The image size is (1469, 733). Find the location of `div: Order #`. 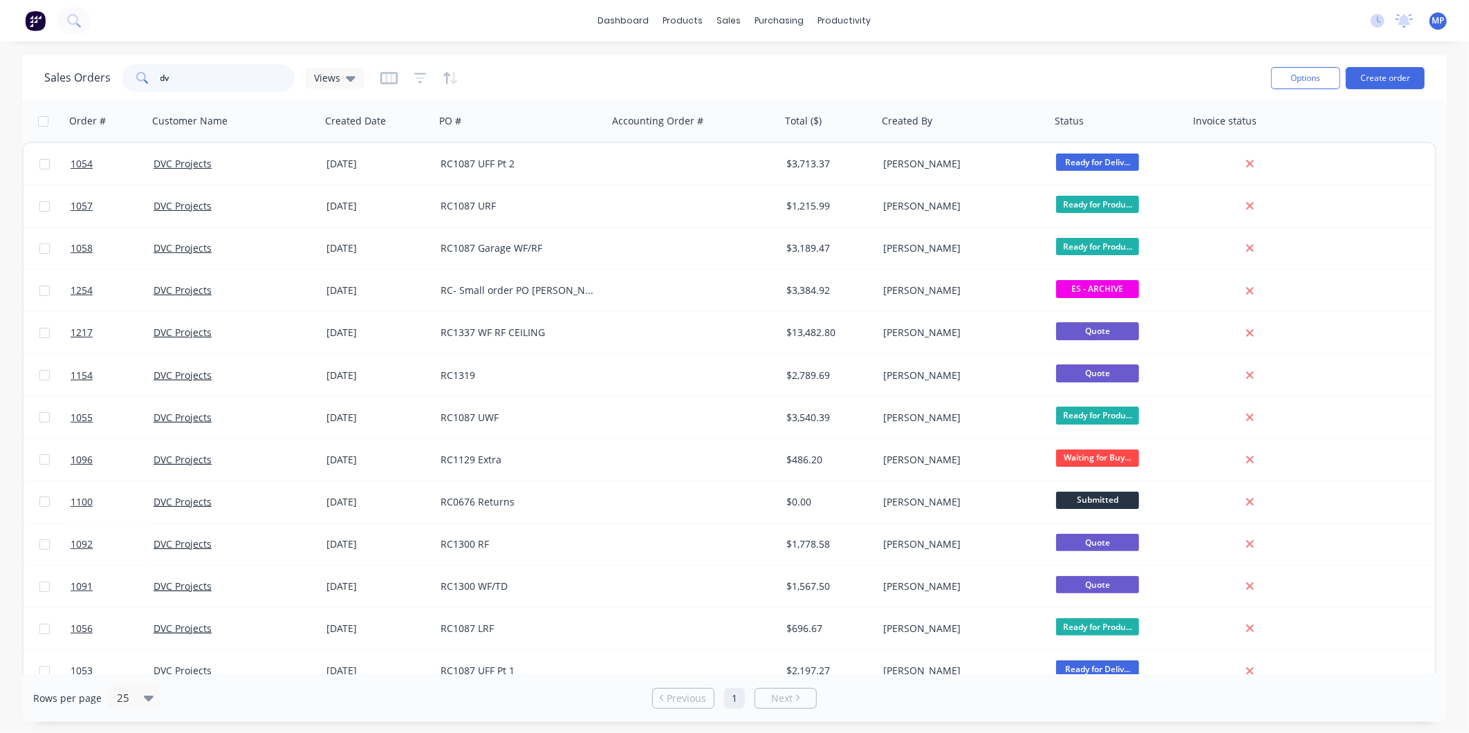

div: Order # is located at coordinates (87, 121).